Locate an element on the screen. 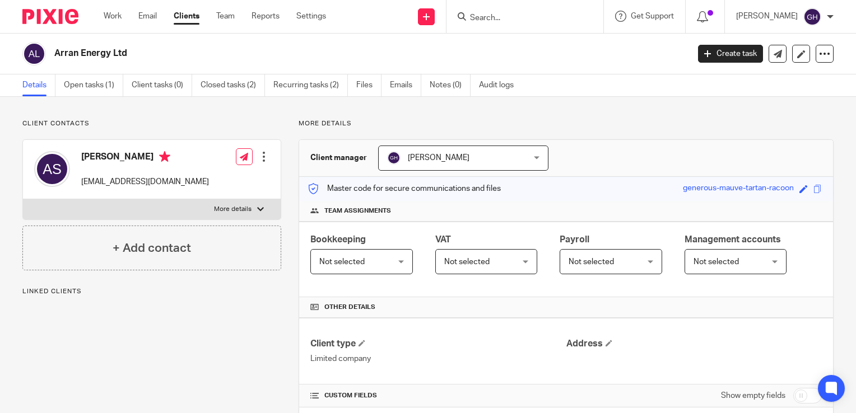 Image resolution: width=856 pixels, height=413 pixels. span: Team assignments is located at coordinates (357, 211).